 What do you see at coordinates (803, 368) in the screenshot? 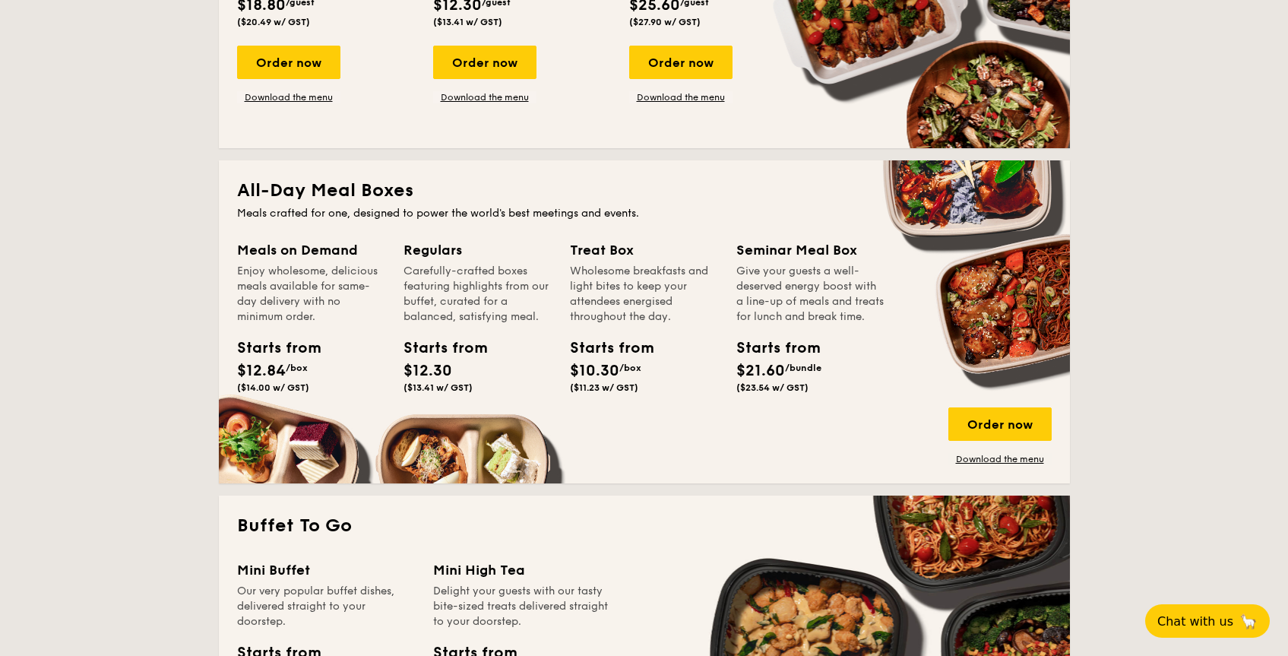
I see `span: /bundle` at bounding box center [803, 368].